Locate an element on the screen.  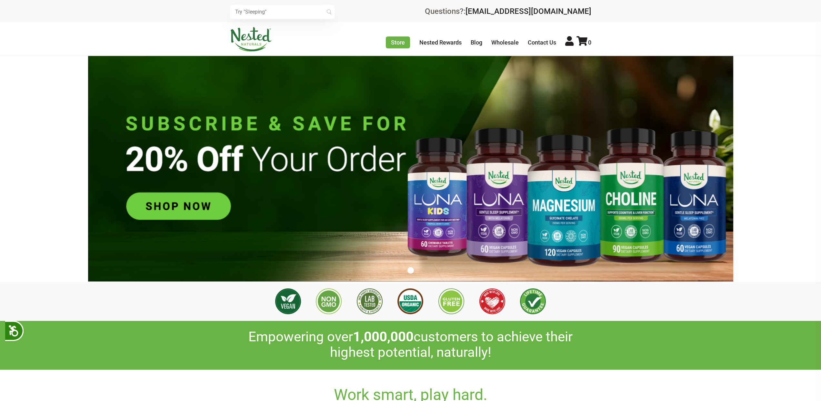
img: Gluten Free is located at coordinates (451, 301).